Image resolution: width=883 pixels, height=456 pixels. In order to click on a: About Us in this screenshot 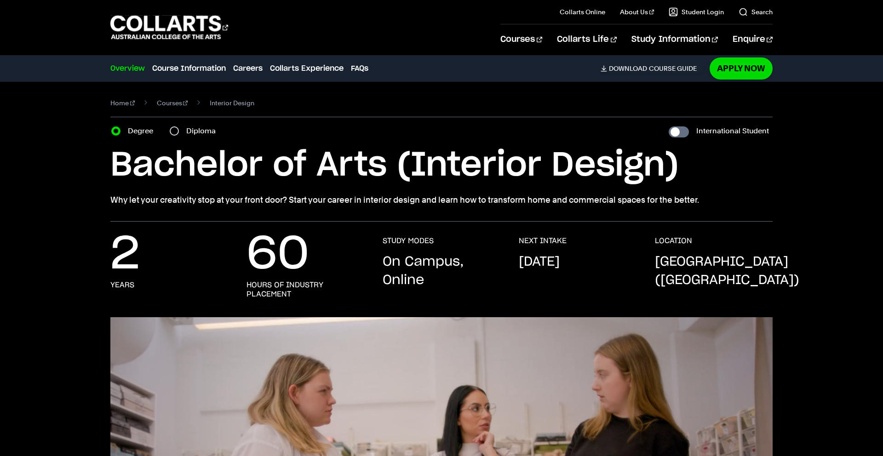, I will do `click(637, 12)`.